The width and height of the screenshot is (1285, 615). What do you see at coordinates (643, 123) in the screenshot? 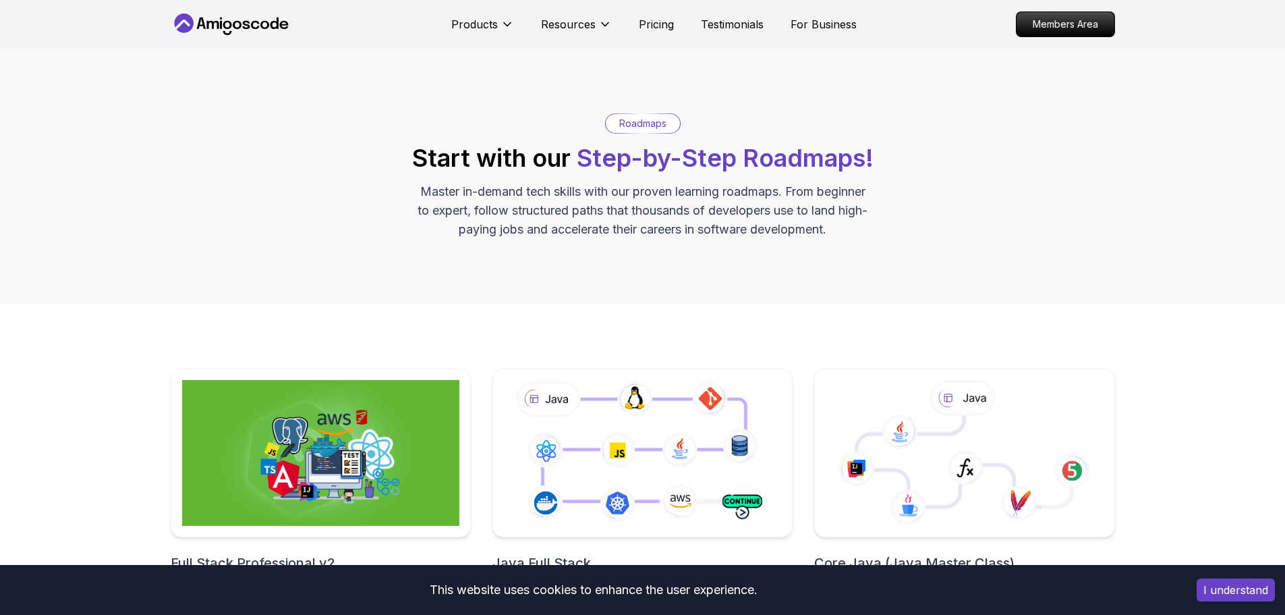
I see `p: Roadmaps` at bounding box center [643, 123].